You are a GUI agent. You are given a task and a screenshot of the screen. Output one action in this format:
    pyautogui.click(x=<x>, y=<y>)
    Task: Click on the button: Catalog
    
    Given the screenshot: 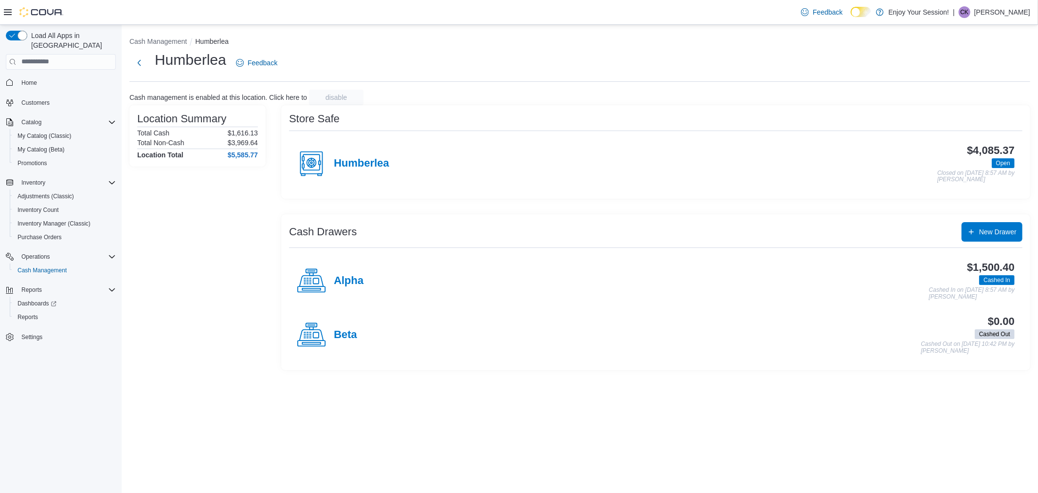 What is the action you would take?
    pyautogui.click(x=31, y=122)
    